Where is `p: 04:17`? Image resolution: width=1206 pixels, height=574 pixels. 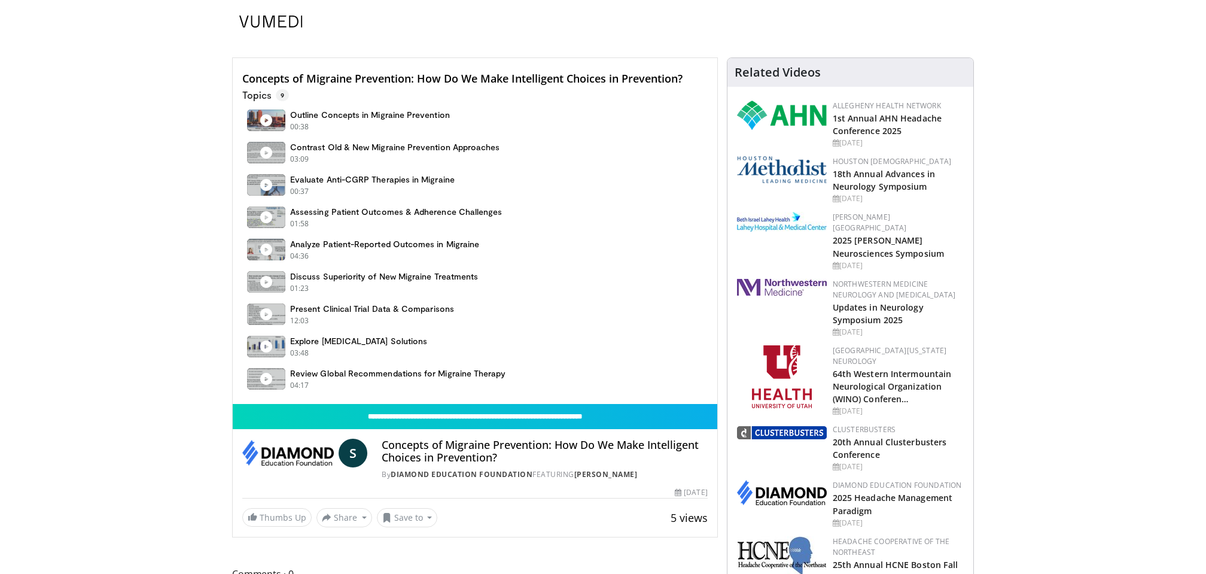
p: 04:17 is located at coordinates (300, 385).